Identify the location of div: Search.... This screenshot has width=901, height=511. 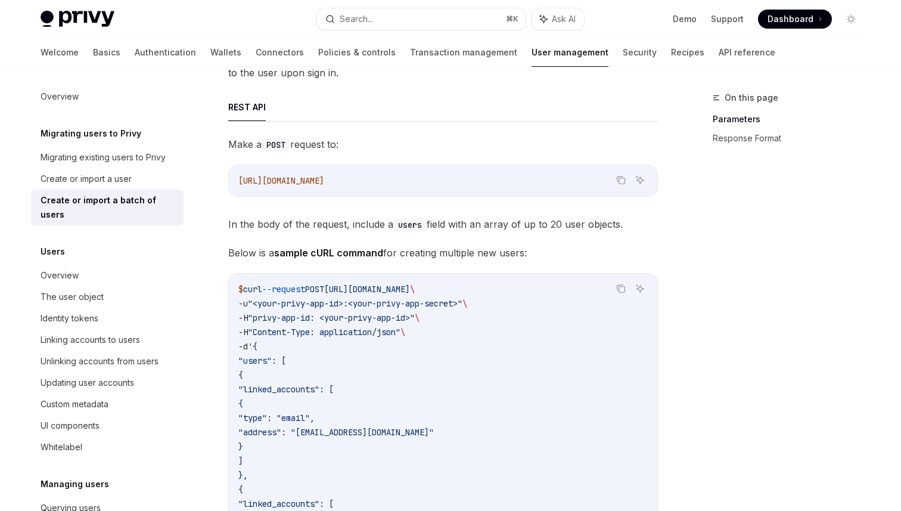
(356, 19).